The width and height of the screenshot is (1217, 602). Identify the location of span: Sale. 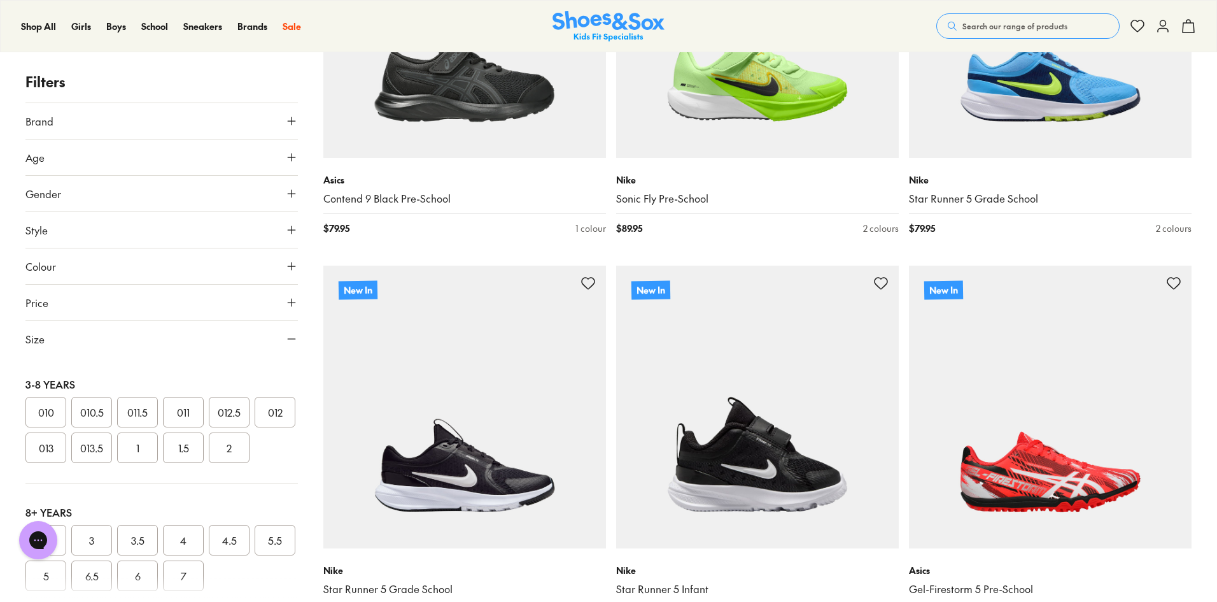
(292, 26).